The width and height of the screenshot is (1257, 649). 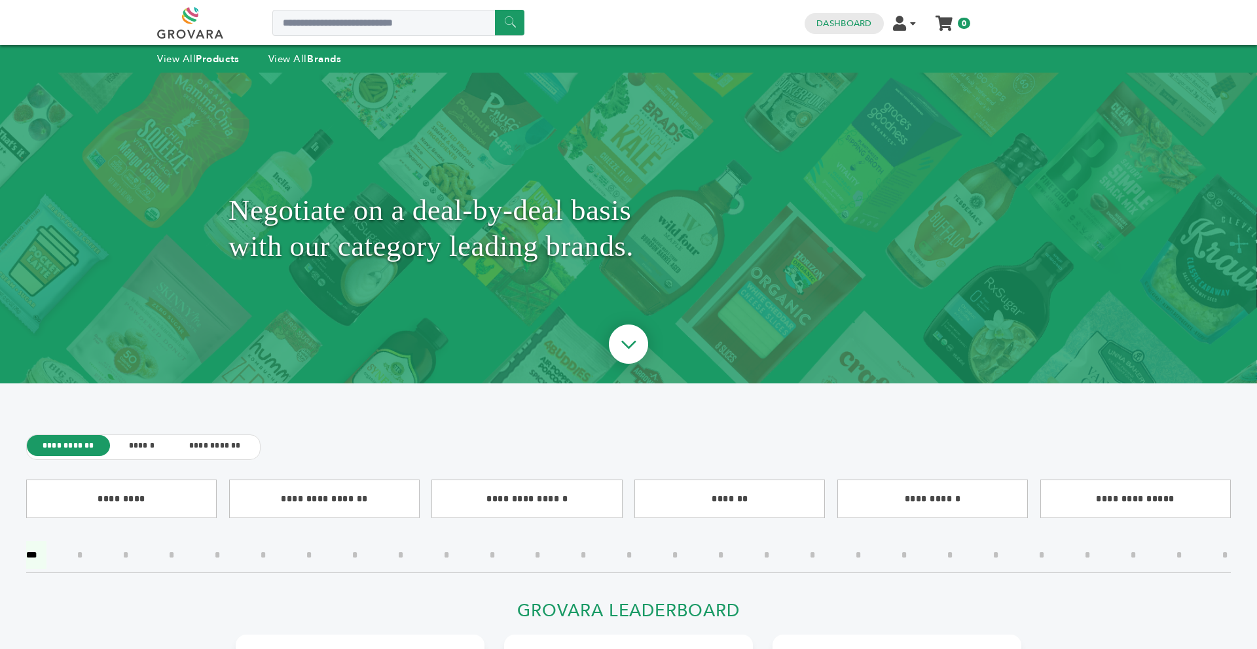 What do you see at coordinates (944, 18) in the screenshot?
I see `a: My Cart` at bounding box center [944, 18].